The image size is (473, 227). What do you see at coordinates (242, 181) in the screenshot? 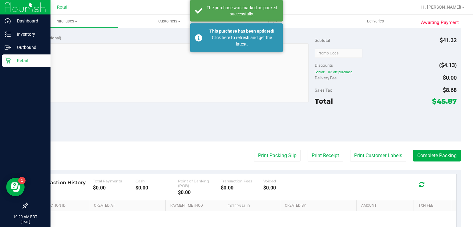
I see `div: Transaction Fees` at bounding box center [242, 181].